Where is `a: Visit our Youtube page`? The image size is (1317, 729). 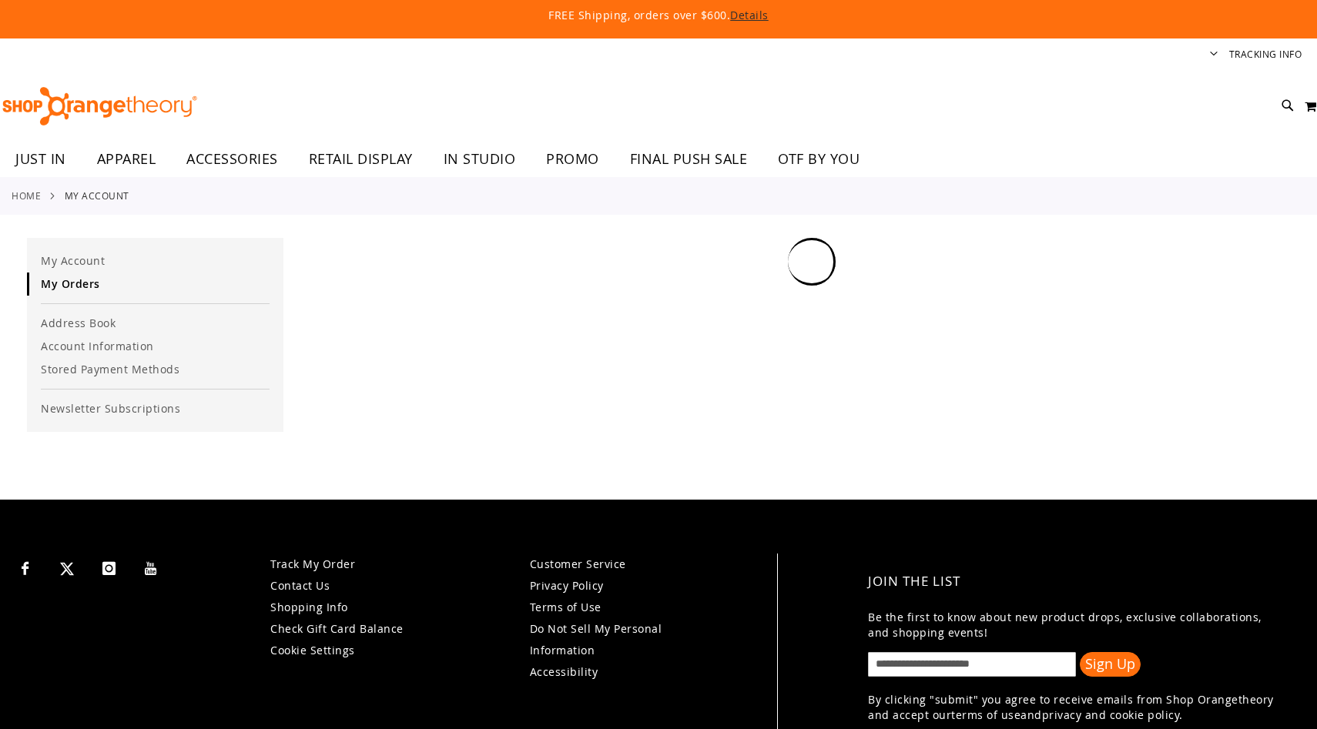 a: Visit our Youtube page is located at coordinates (151, 567).